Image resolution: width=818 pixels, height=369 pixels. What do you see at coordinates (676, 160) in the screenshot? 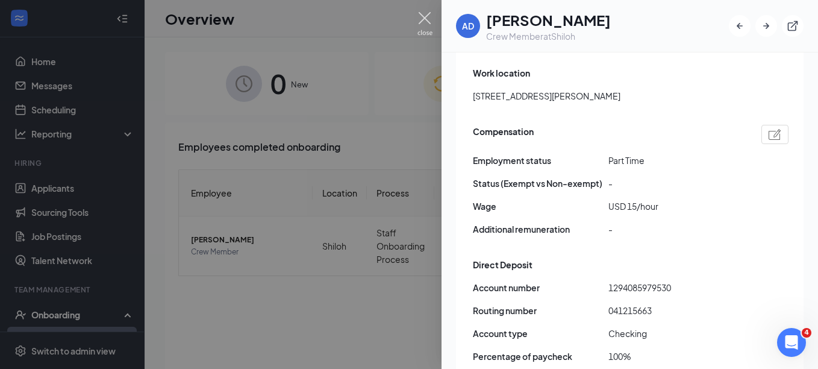
I see `span: Part Time` at bounding box center [676, 160].